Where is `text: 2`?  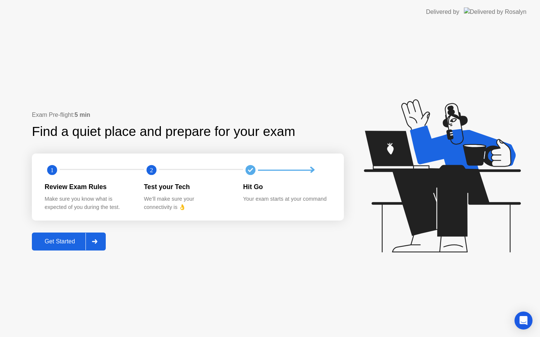
text: 2 is located at coordinates (151, 170).